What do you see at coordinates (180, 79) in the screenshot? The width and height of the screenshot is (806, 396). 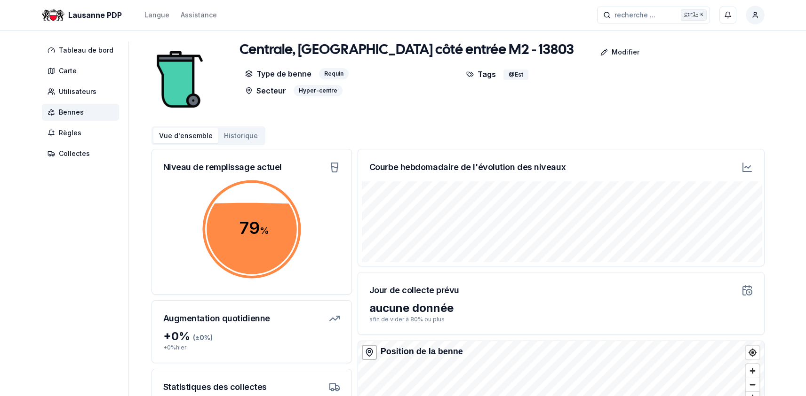 I see `img: bin Image` at bounding box center [180, 79].